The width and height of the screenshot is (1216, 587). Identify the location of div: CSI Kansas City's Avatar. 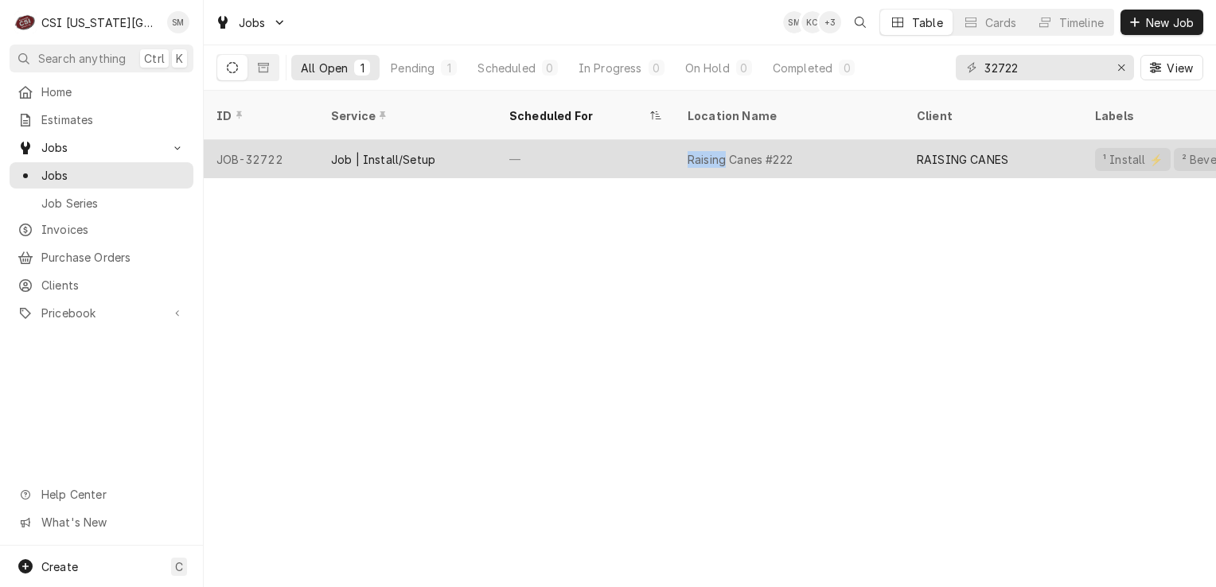
(25, 22).